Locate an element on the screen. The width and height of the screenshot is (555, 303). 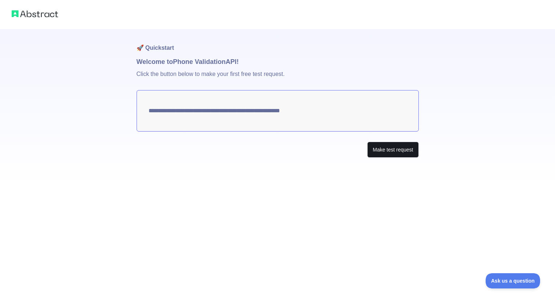
p: Click the button below to make your first free test request. is located at coordinates (277, 78).